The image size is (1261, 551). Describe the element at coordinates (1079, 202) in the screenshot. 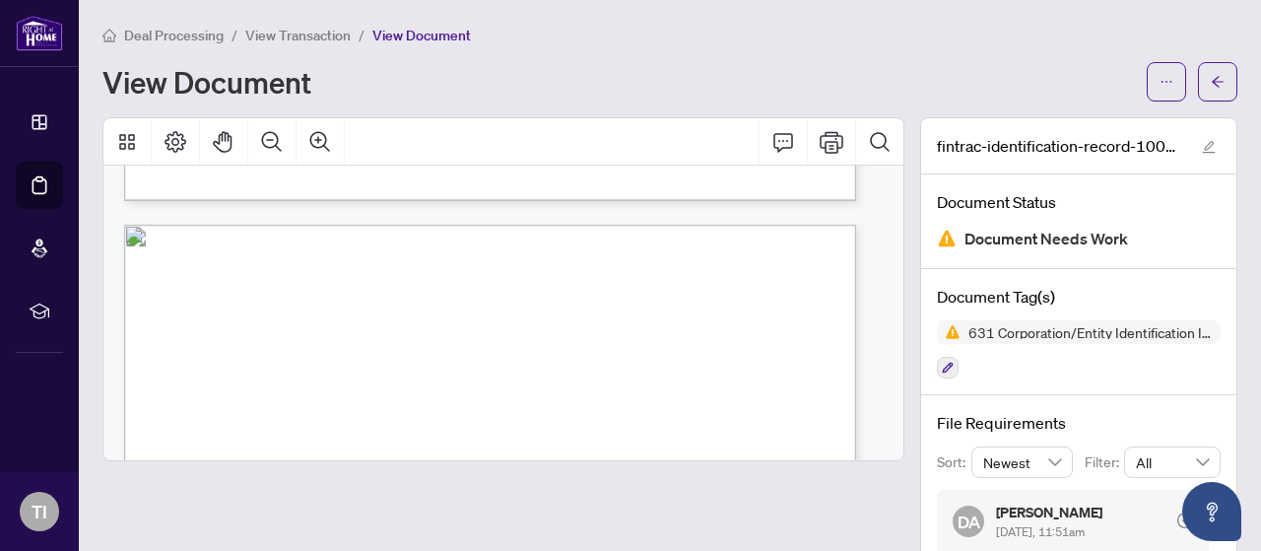

I see `h4: Document Status` at that location.